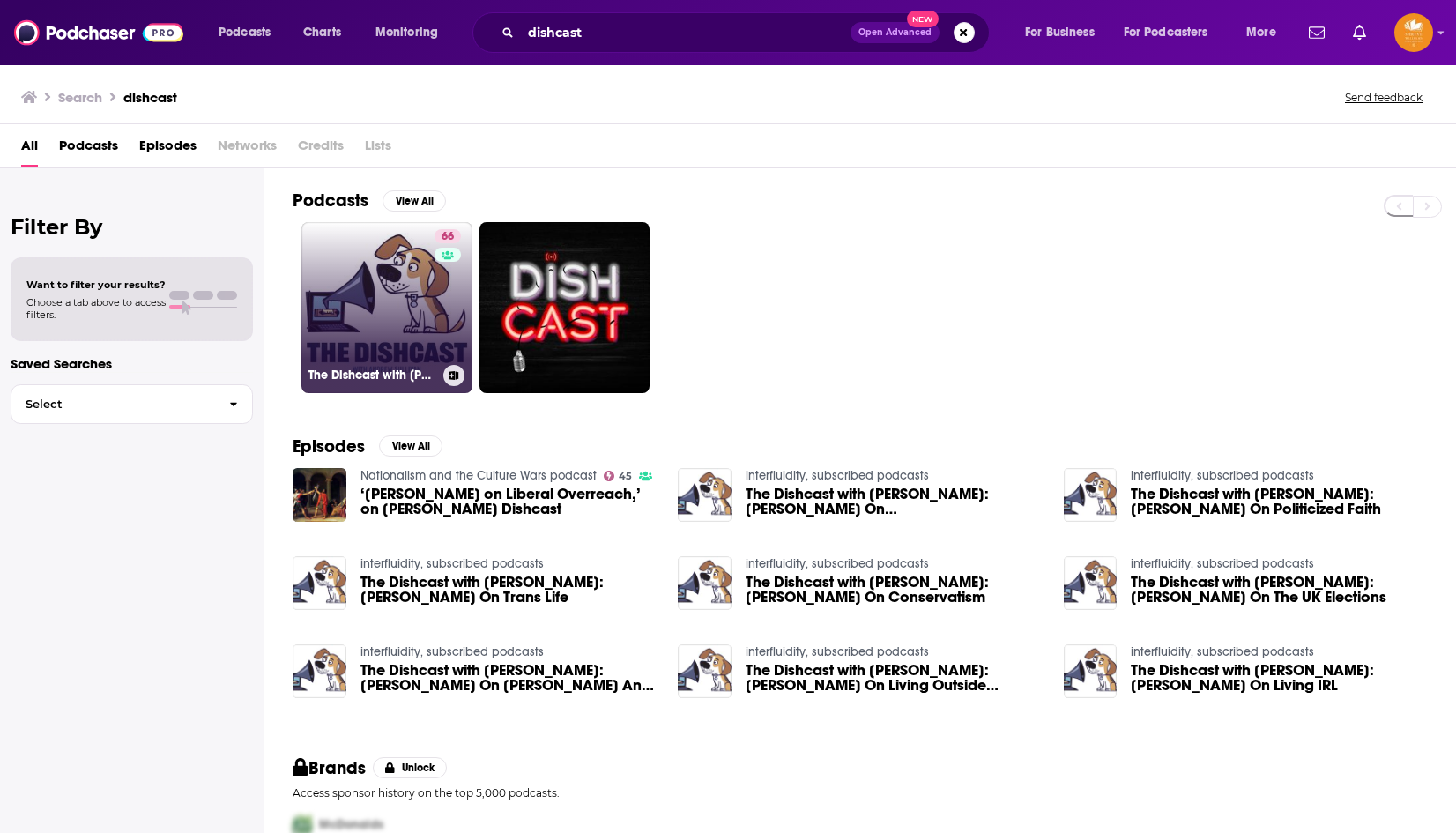 The image size is (1456, 833). I want to click on a: EpisodesView All, so click(367, 446).